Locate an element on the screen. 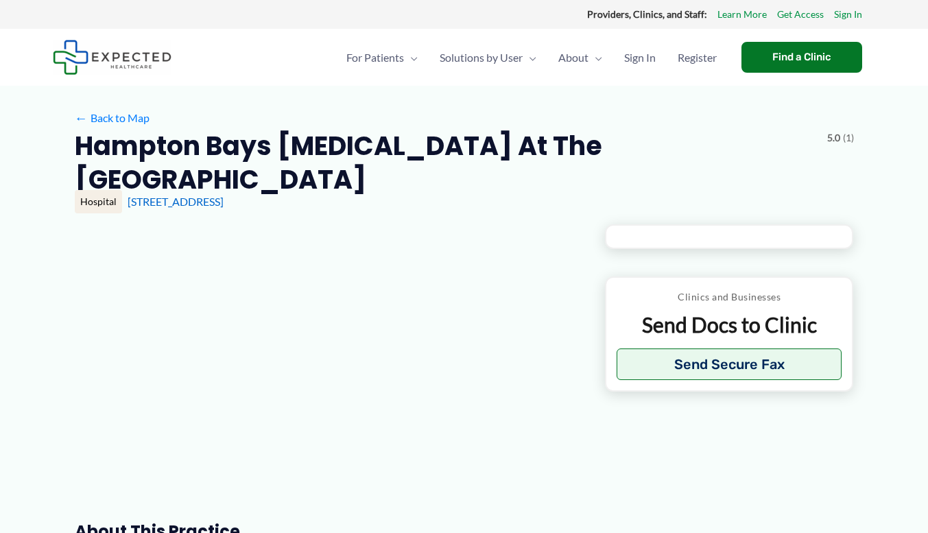 The image size is (928, 533). a: Register is located at coordinates (697, 58).